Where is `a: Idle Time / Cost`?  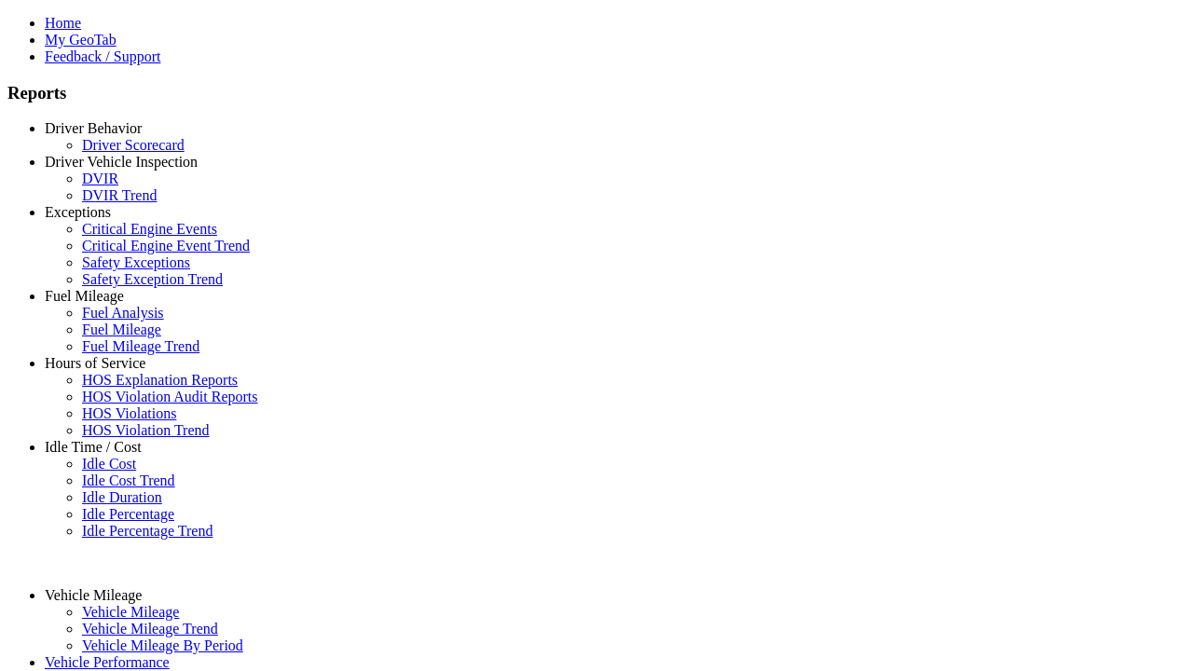
a: Idle Time / Cost is located at coordinates (93, 447).